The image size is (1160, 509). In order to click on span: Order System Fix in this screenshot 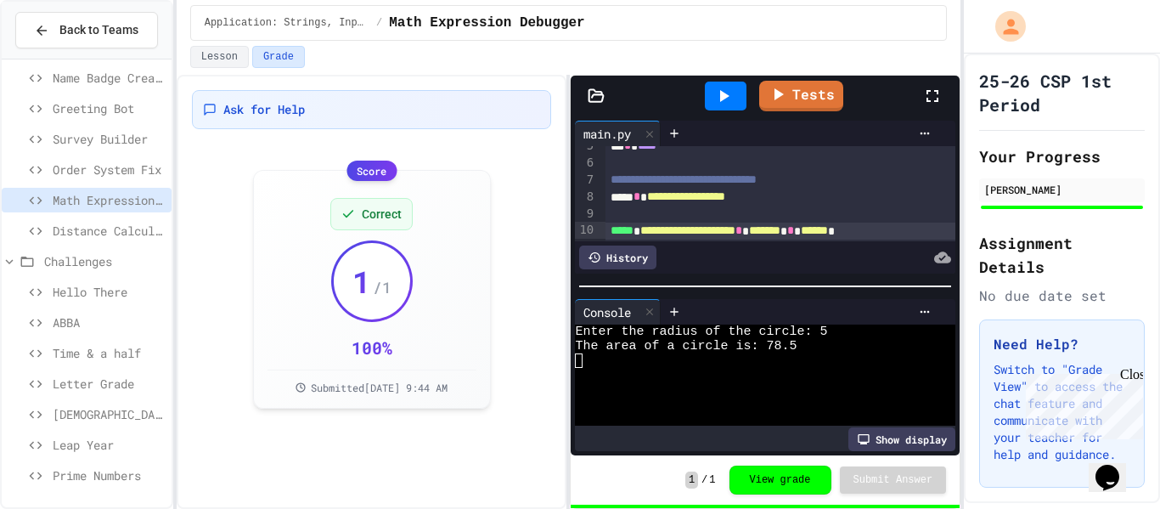, I will do `click(109, 169)`.